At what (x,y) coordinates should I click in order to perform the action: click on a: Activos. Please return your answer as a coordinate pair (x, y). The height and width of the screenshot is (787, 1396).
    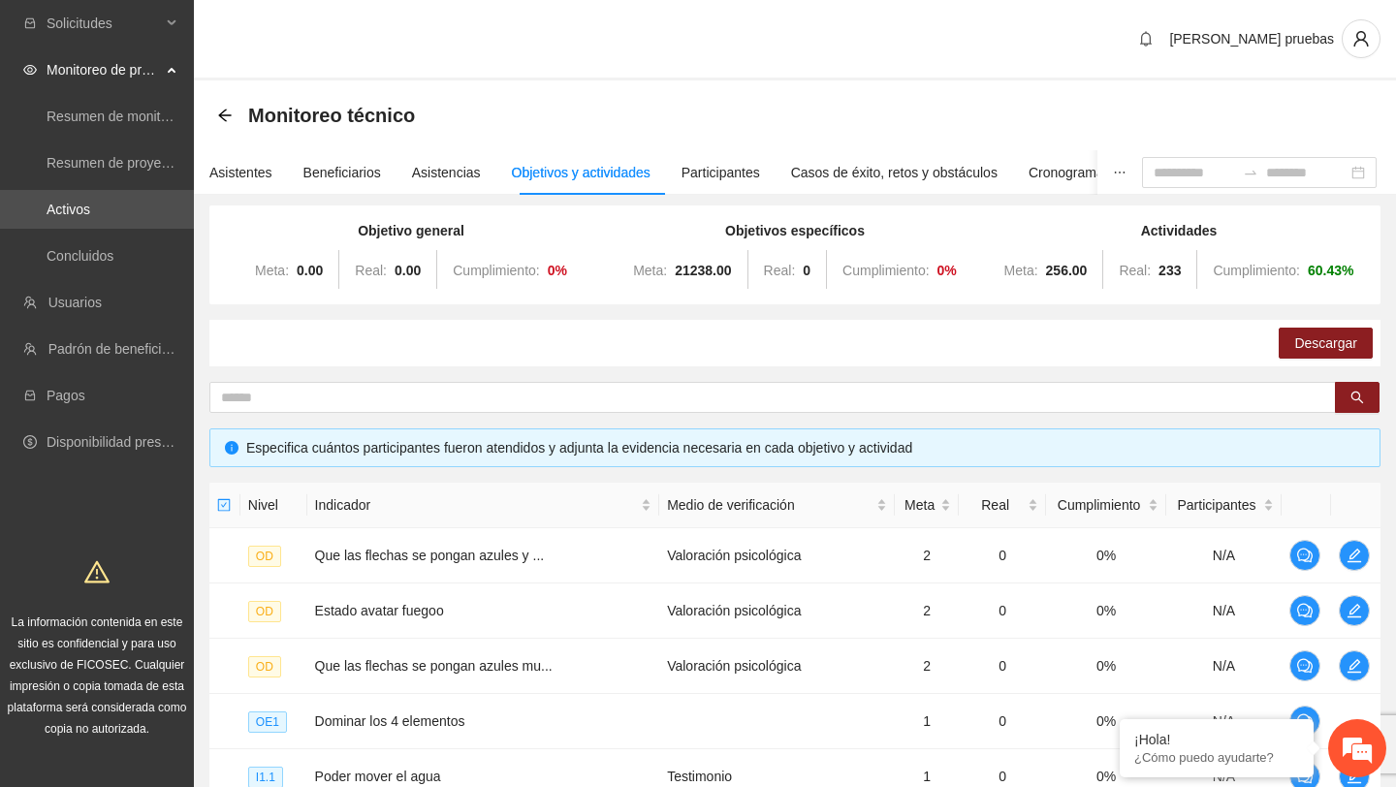
    Looking at the image, I should click on (68, 209).